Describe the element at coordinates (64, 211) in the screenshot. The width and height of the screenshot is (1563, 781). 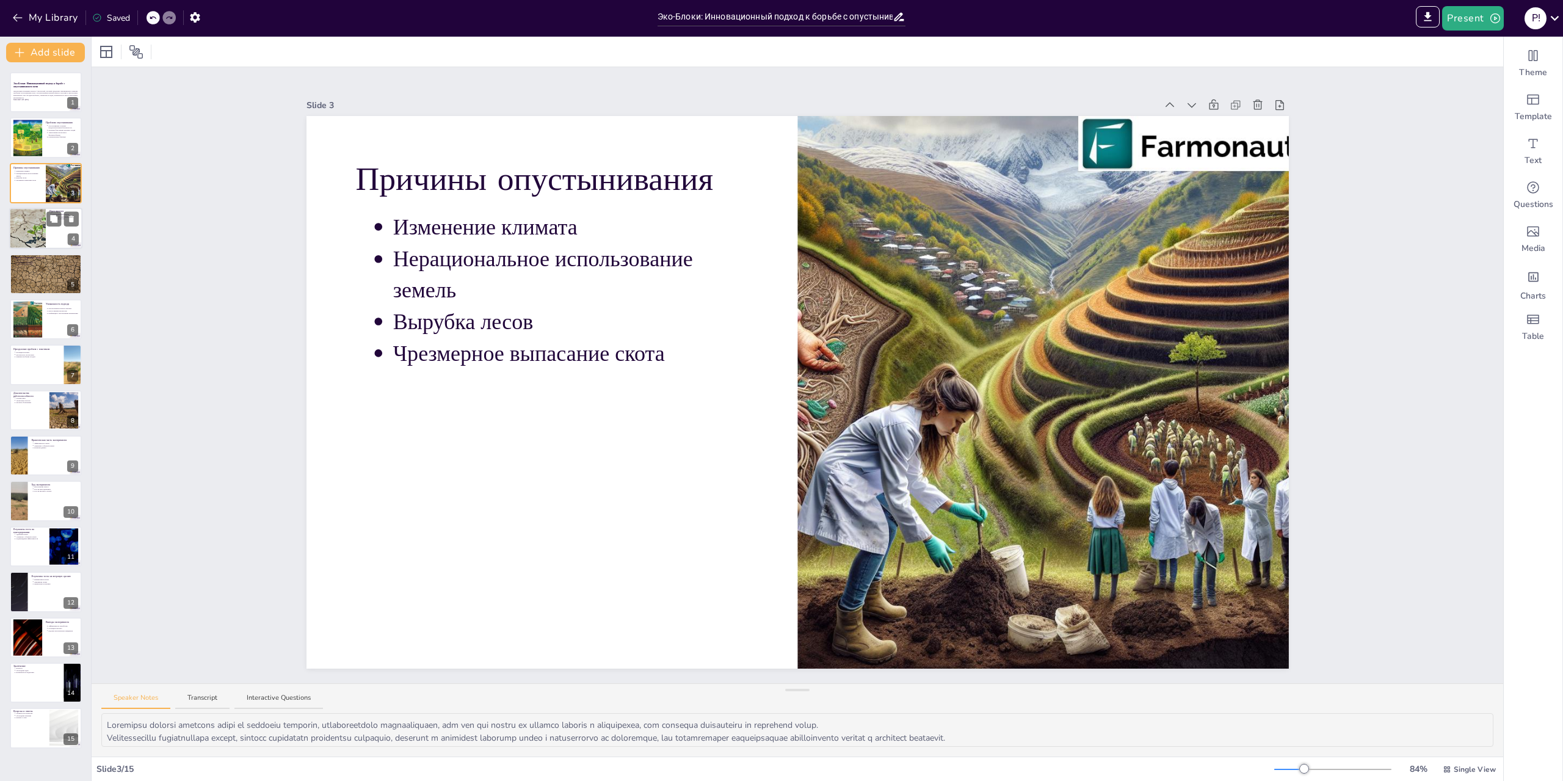
I see `p: Идея проекта` at that location.